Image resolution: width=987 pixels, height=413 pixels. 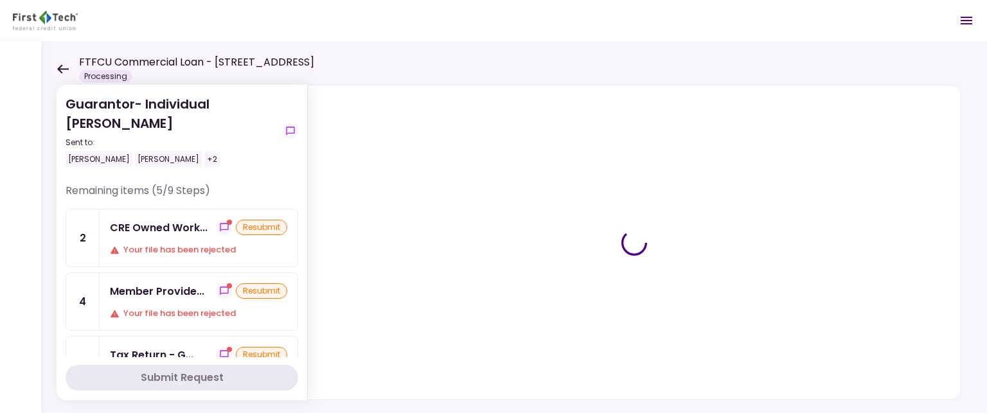 What do you see at coordinates (182, 301) in the screenshot?
I see `a: 4Member Provided PFSshow-messagesresubmitYour file has been rejected` at bounding box center [182, 301].